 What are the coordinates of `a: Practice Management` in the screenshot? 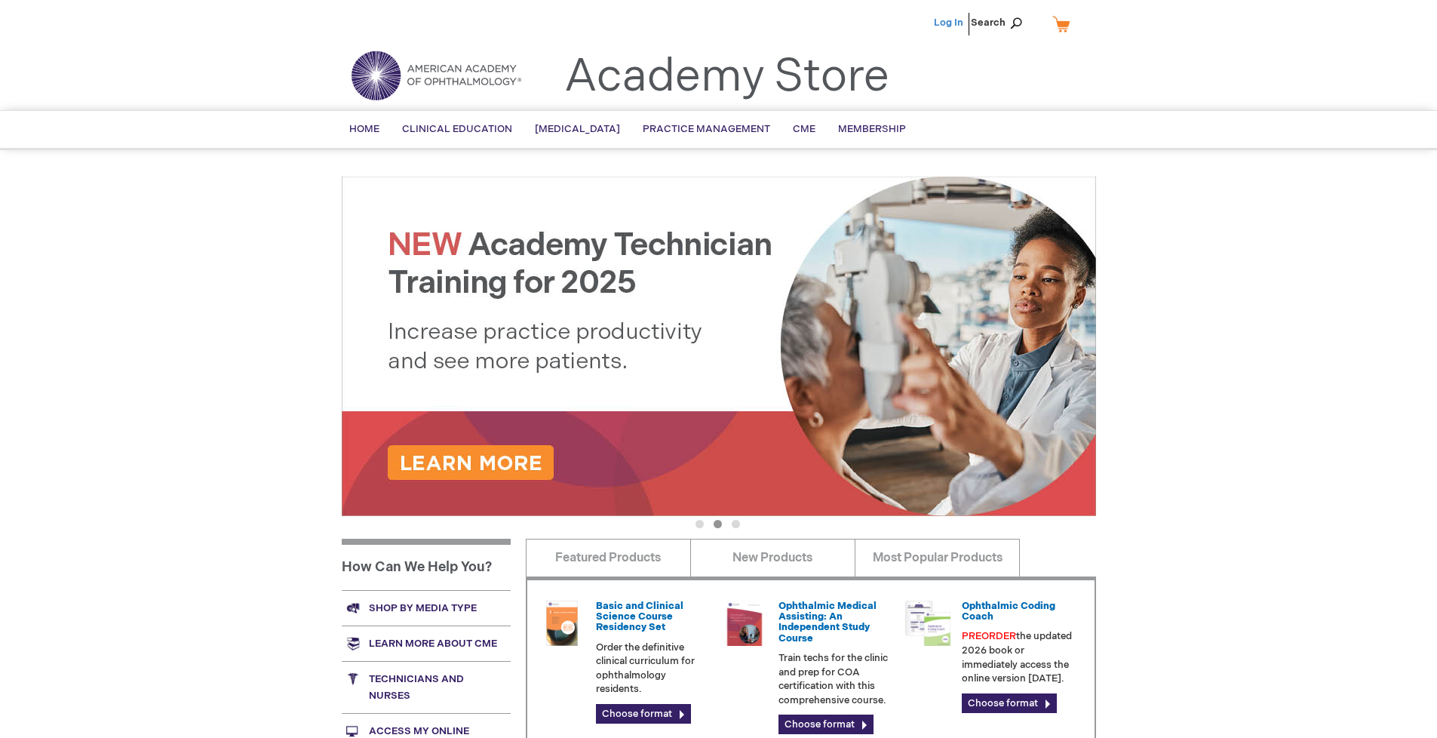 It's located at (706, 129).